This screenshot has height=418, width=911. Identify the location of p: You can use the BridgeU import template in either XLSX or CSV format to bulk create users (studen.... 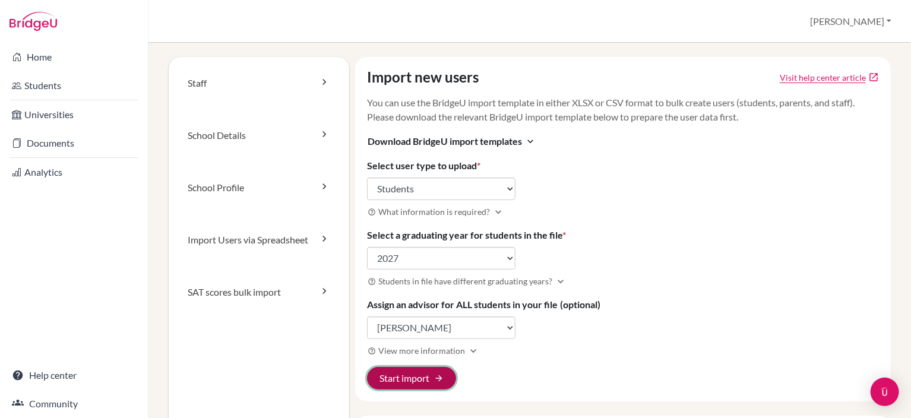
(623, 110).